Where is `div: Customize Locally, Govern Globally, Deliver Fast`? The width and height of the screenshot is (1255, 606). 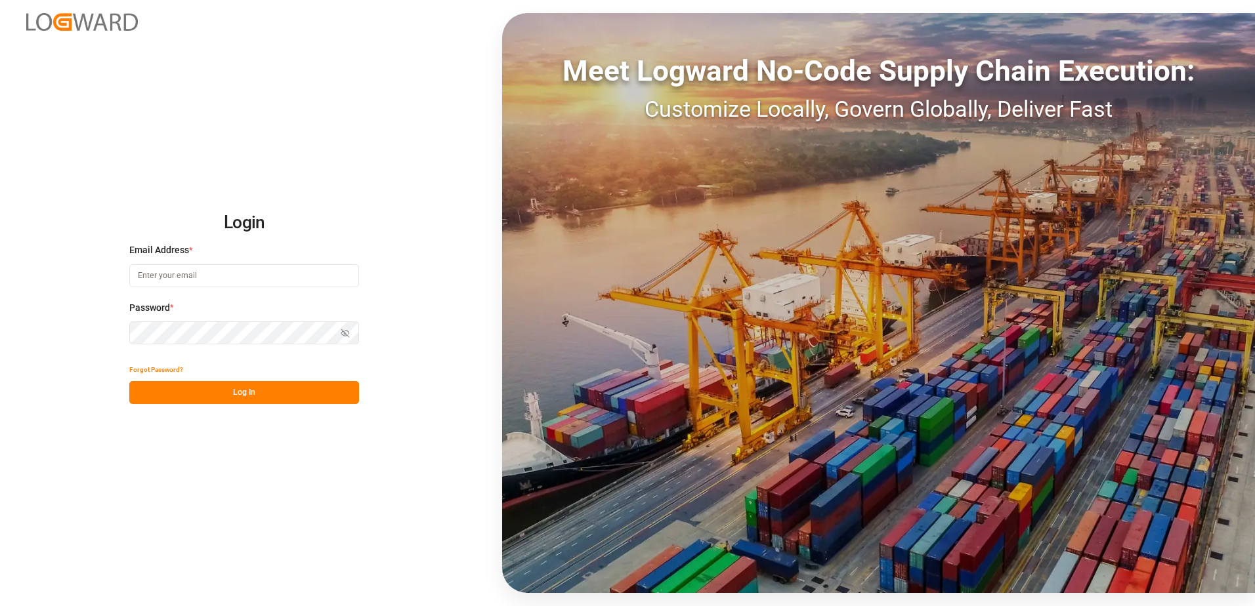 div: Customize Locally, Govern Globally, Deliver Fast is located at coordinates (878, 109).